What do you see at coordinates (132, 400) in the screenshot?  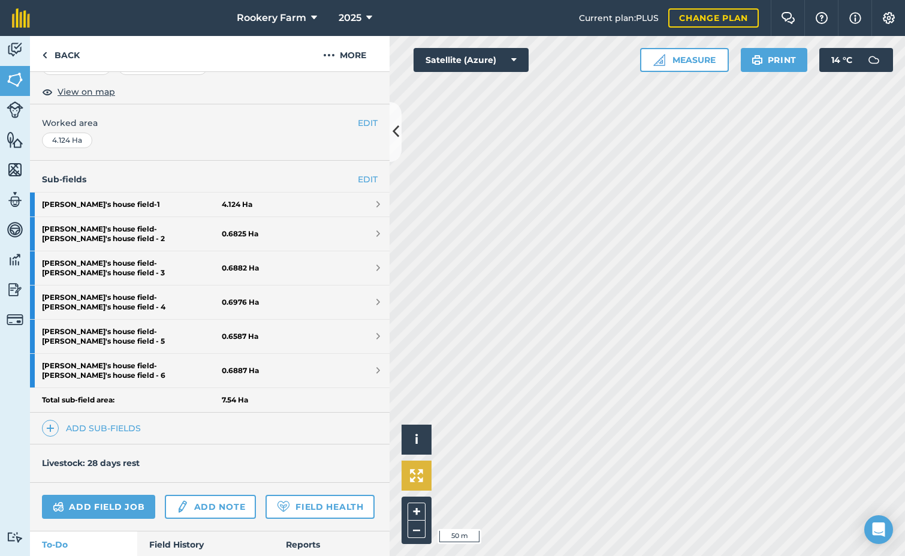 I see `strong: Total sub-field area:` at bounding box center [132, 400].